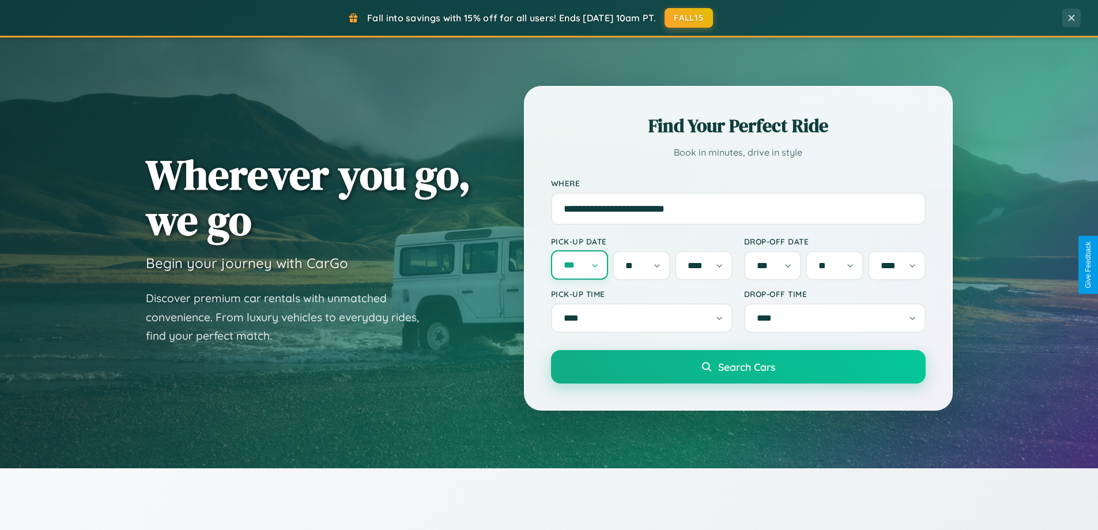  Describe the element at coordinates (642, 241) in the screenshot. I see `label: Pick-up Date` at that location.